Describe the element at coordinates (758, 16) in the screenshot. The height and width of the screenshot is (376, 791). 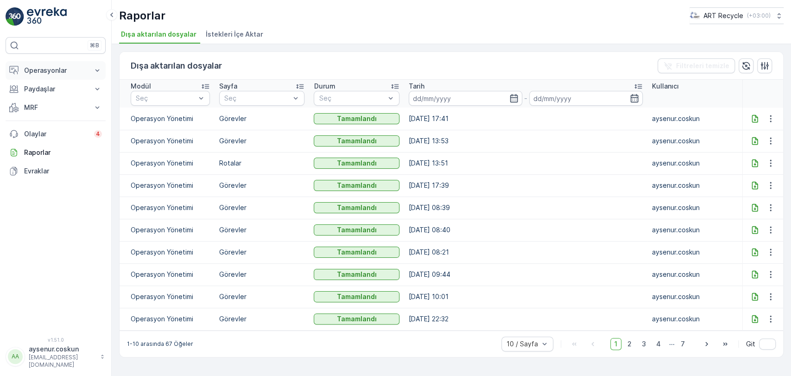
I see `p: ( +03:00 )` at that location.